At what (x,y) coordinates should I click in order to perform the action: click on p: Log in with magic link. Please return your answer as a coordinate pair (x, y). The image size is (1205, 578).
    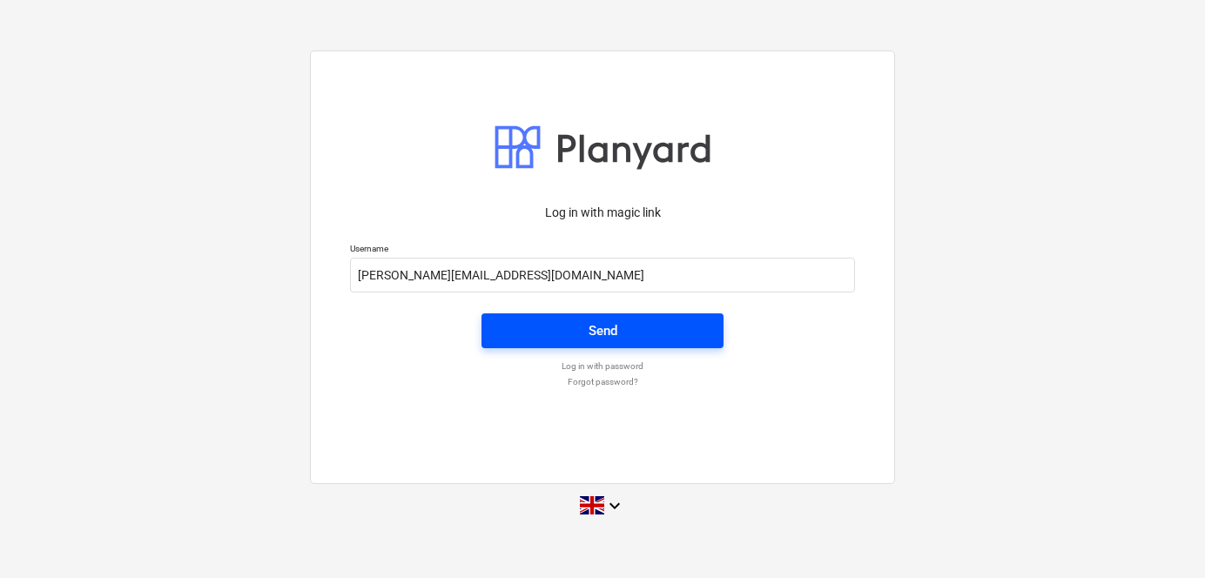
    Looking at the image, I should click on (602, 212).